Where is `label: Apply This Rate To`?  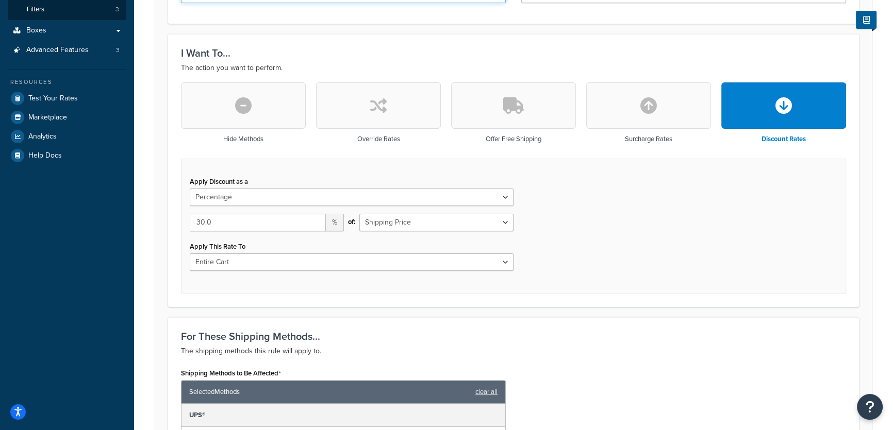 label: Apply This Rate To is located at coordinates (217, 246).